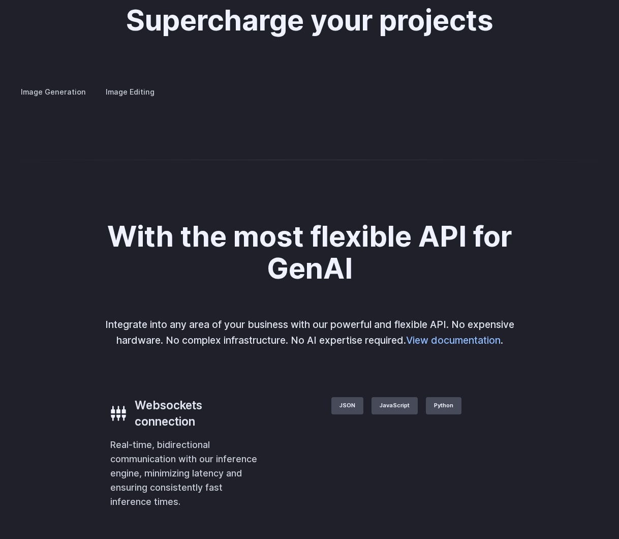 The image size is (619, 539). Describe the element at coordinates (309, 20) in the screenshot. I see `h2: Supercharge your projects` at that location.